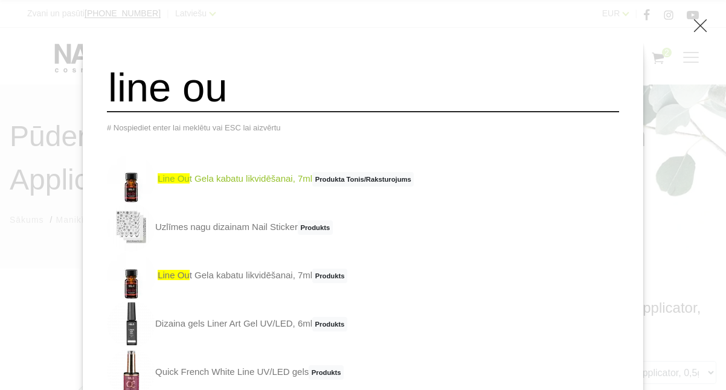 Image resolution: width=726 pixels, height=390 pixels. Describe the element at coordinates (363, 88) in the screenshot. I see `input: Meklēt produktus ...` at that location.